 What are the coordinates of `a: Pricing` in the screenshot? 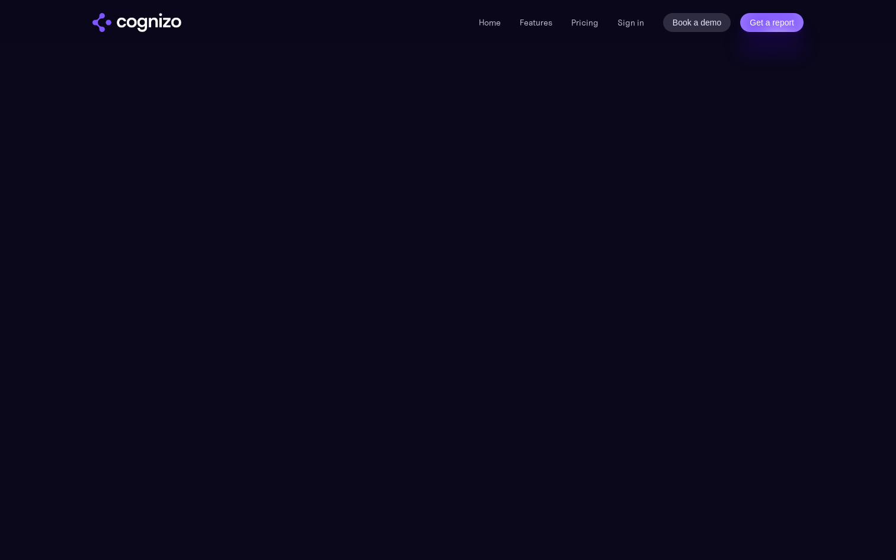 It's located at (585, 23).